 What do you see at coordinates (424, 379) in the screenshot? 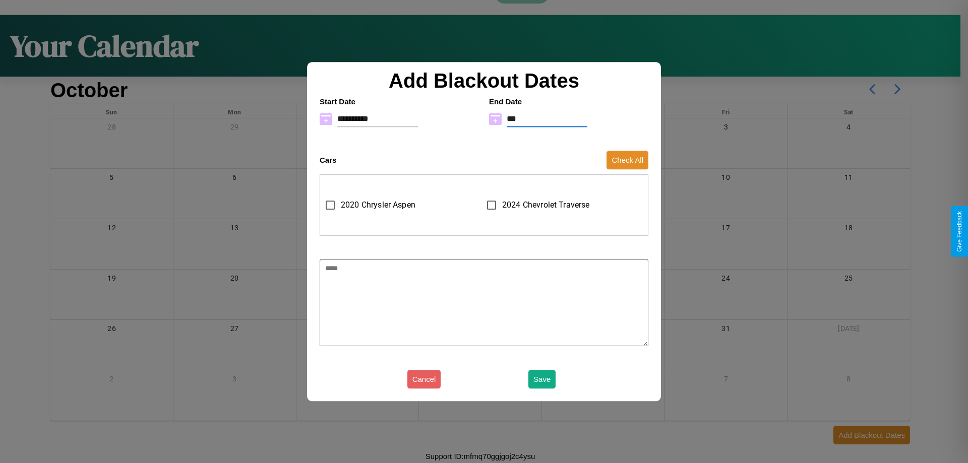
I see `button: Cancel` at bounding box center [424, 379].